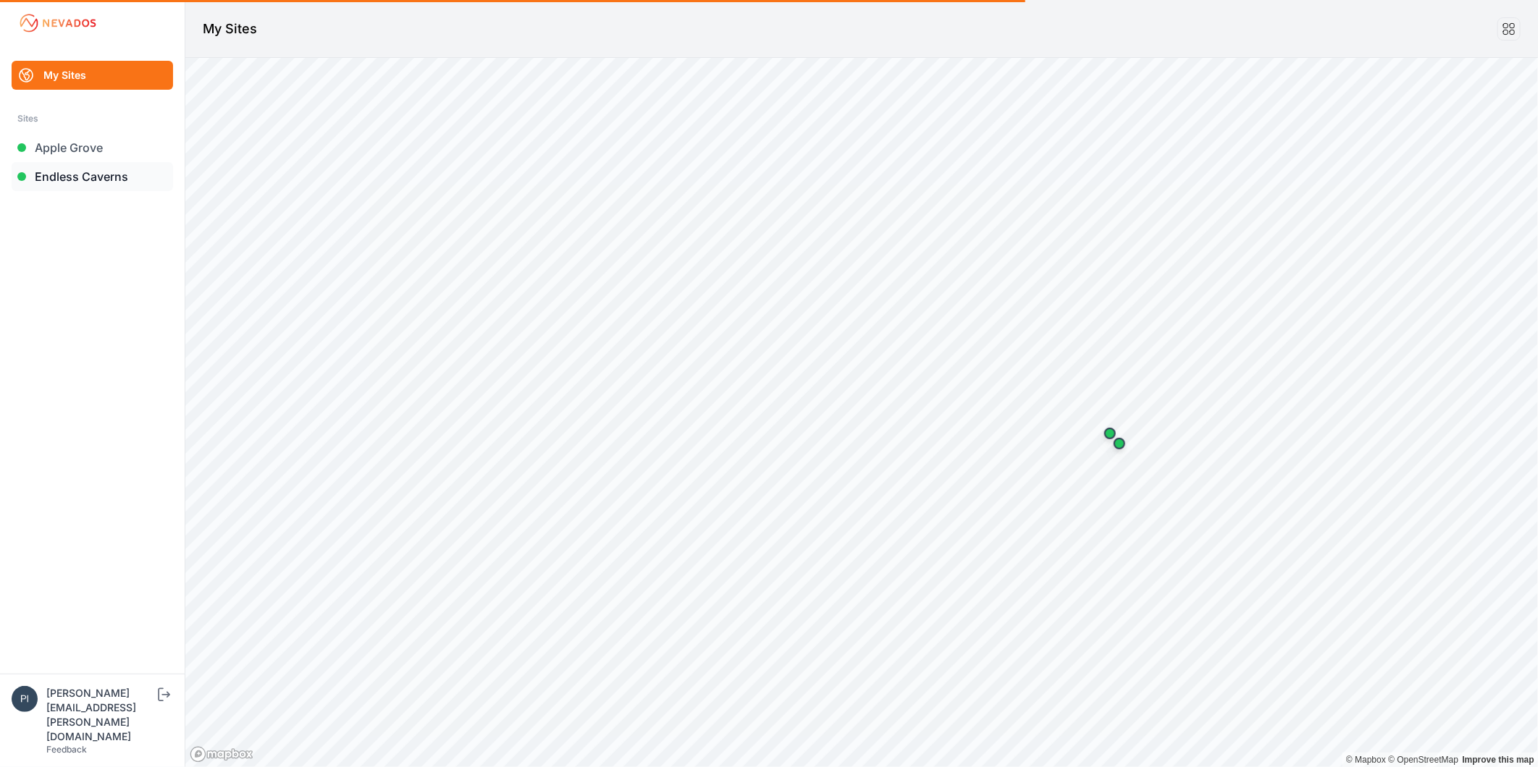  What do you see at coordinates (92, 177) in the screenshot?
I see `a: Endless Caverns` at bounding box center [92, 177].